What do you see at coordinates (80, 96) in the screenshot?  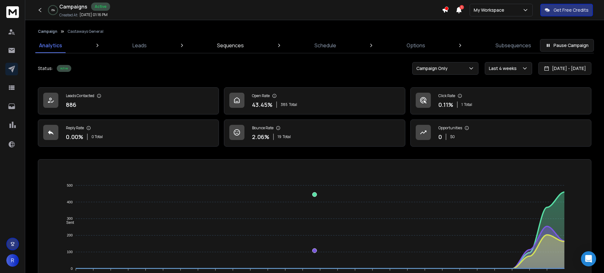 I see `p: Leads Contacted` at bounding box center [80, 96].